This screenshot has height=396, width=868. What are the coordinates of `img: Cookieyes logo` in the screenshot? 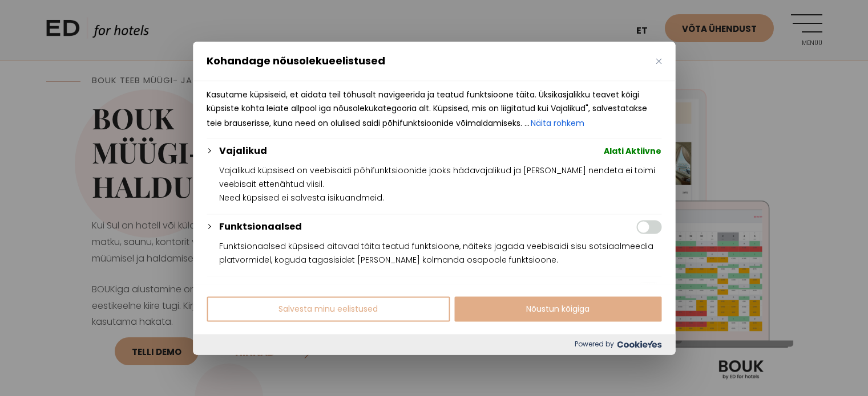 It's located at (639, 345).